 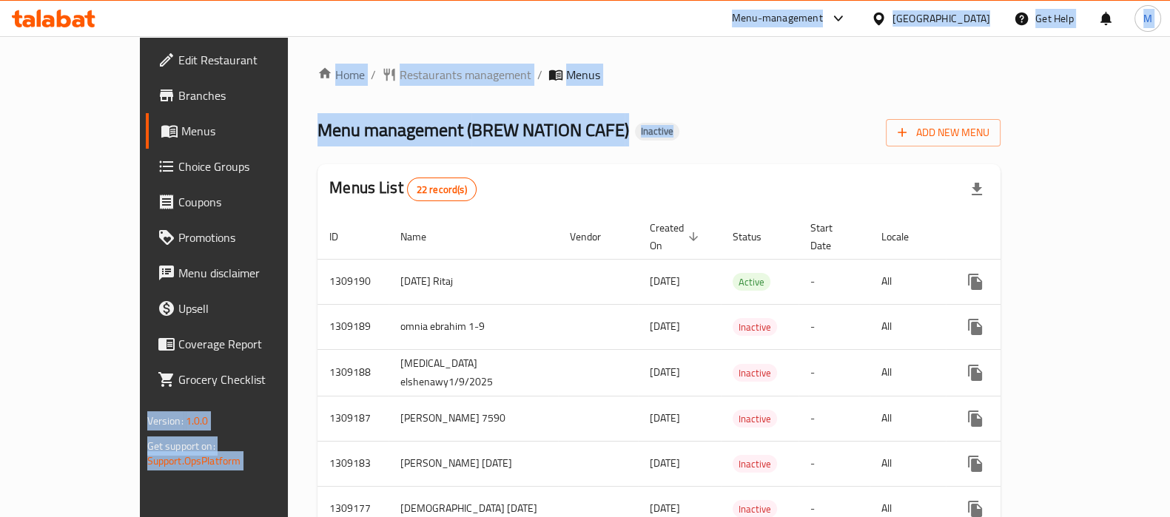 I want to click on span: Vendor, so click(x=595, y=237).